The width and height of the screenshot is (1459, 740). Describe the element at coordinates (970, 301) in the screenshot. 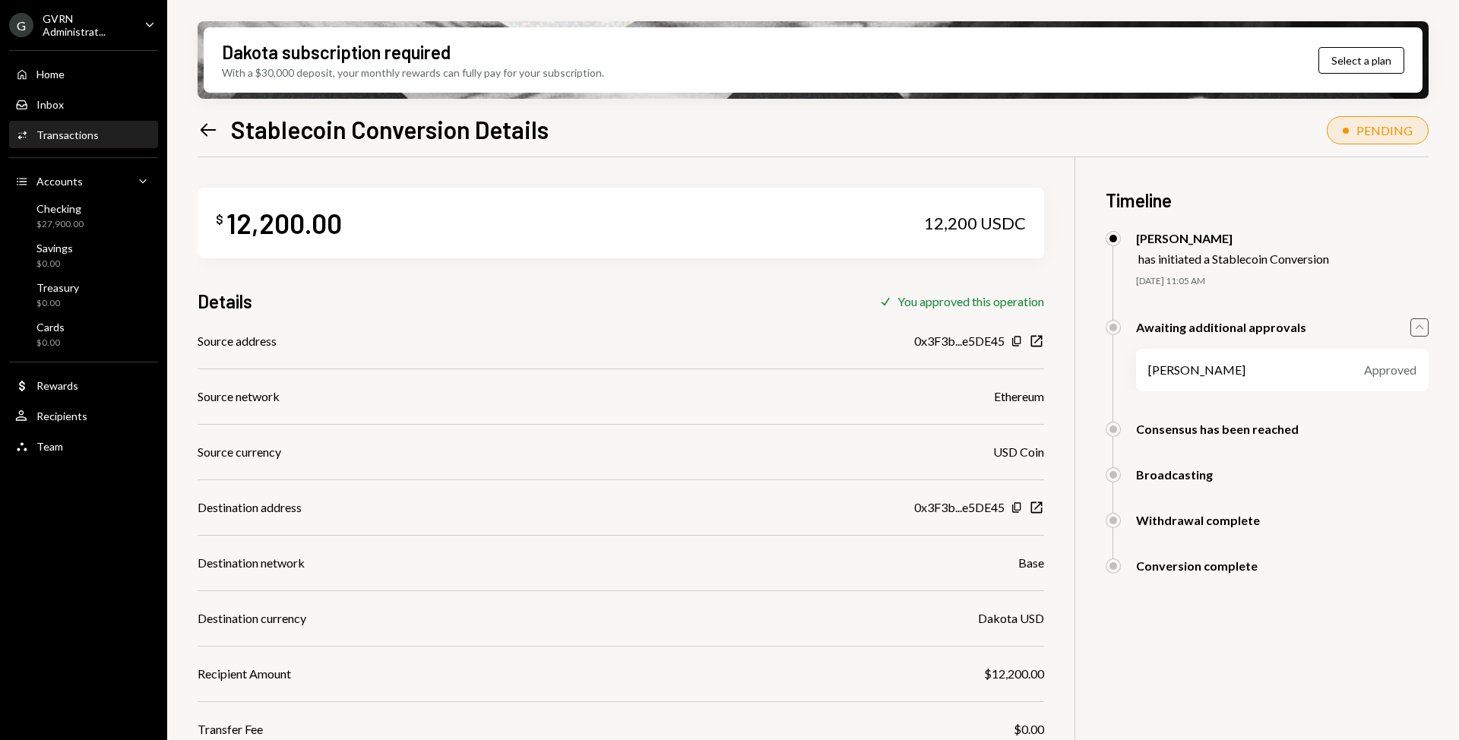

I see `div: You approved this operation` at that location.